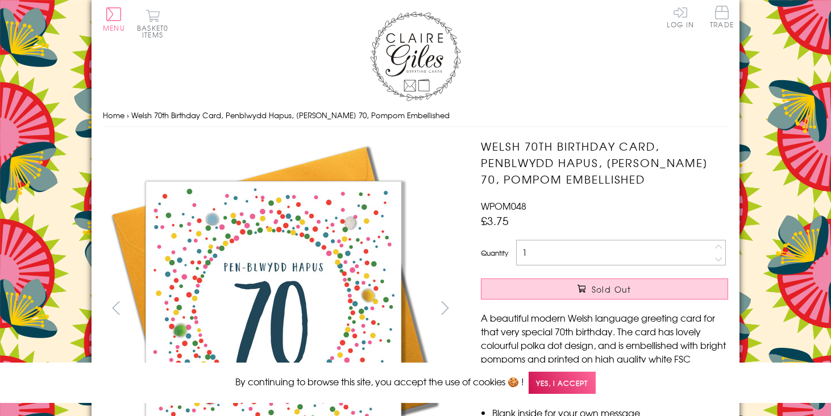 This screenshot has height=416, width=831. I want to click on button: prev, so click(115, 307).